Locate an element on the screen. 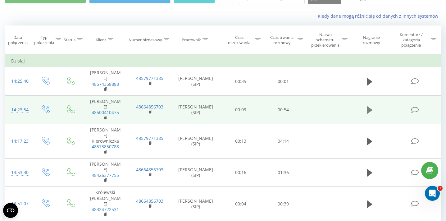 The image size is (446, 221). a: 48426377755 is located at coordinates (105, 175).